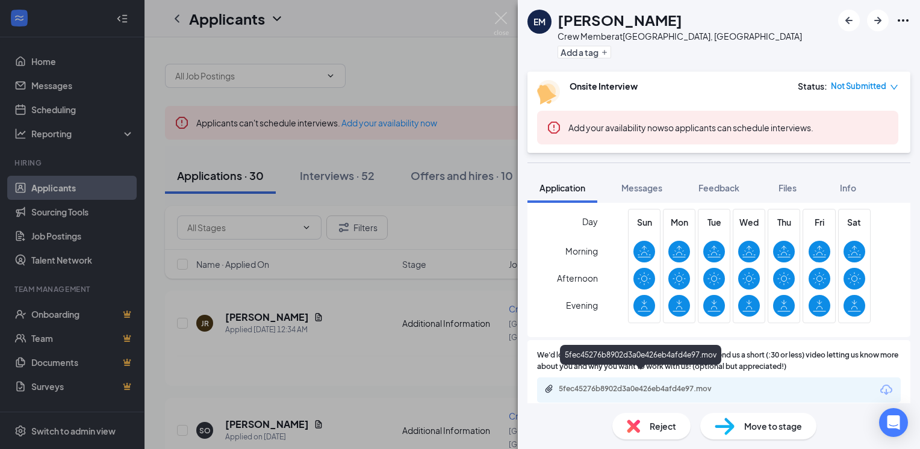  I want to click on svg: Ellipses, so click(903, 20).